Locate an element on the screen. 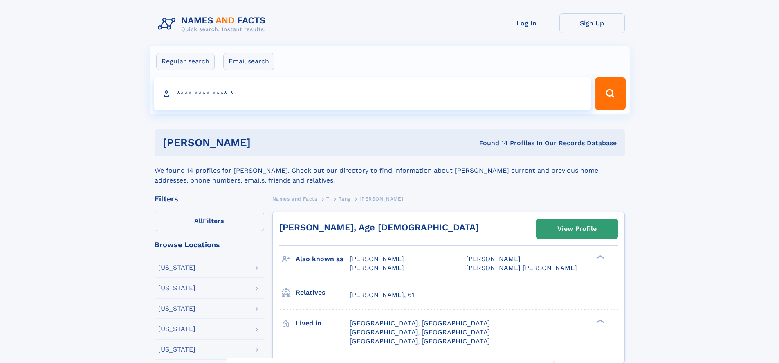 The width and height of the screenshot is (779, 363). label: Email search is located at coordinates (249, 61).